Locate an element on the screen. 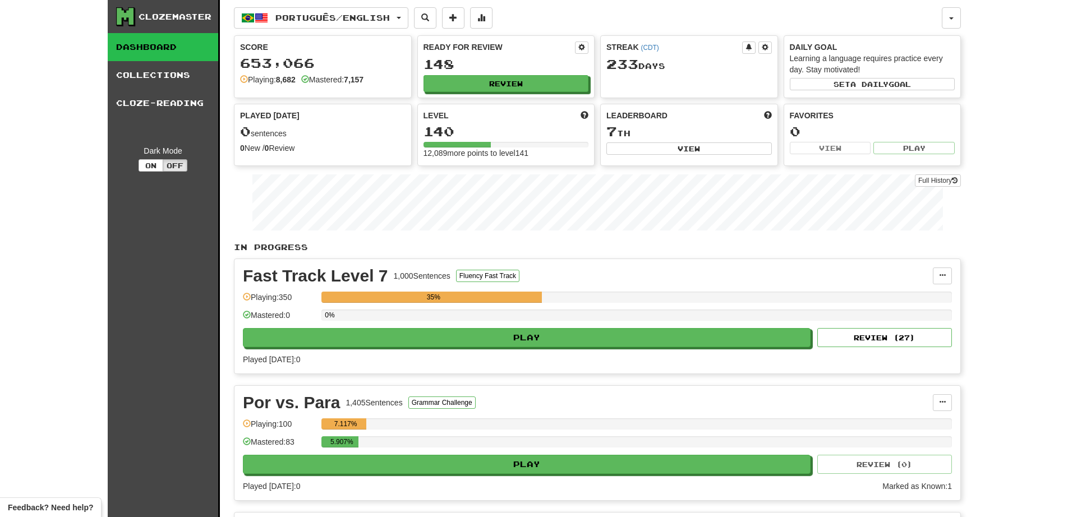 The image size is (1077, 517). a: Collections is located at coordinates (163, 75).